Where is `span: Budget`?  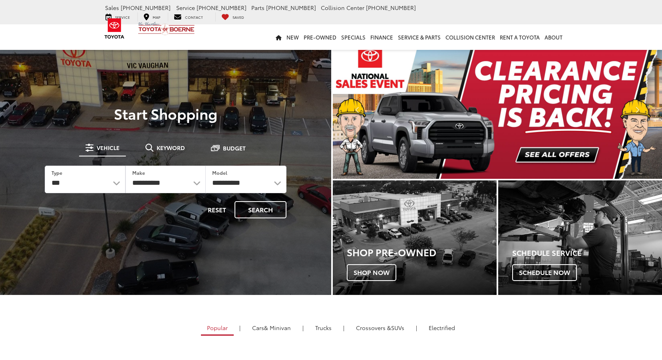
span: Budget is located at coordinates (234, 148).